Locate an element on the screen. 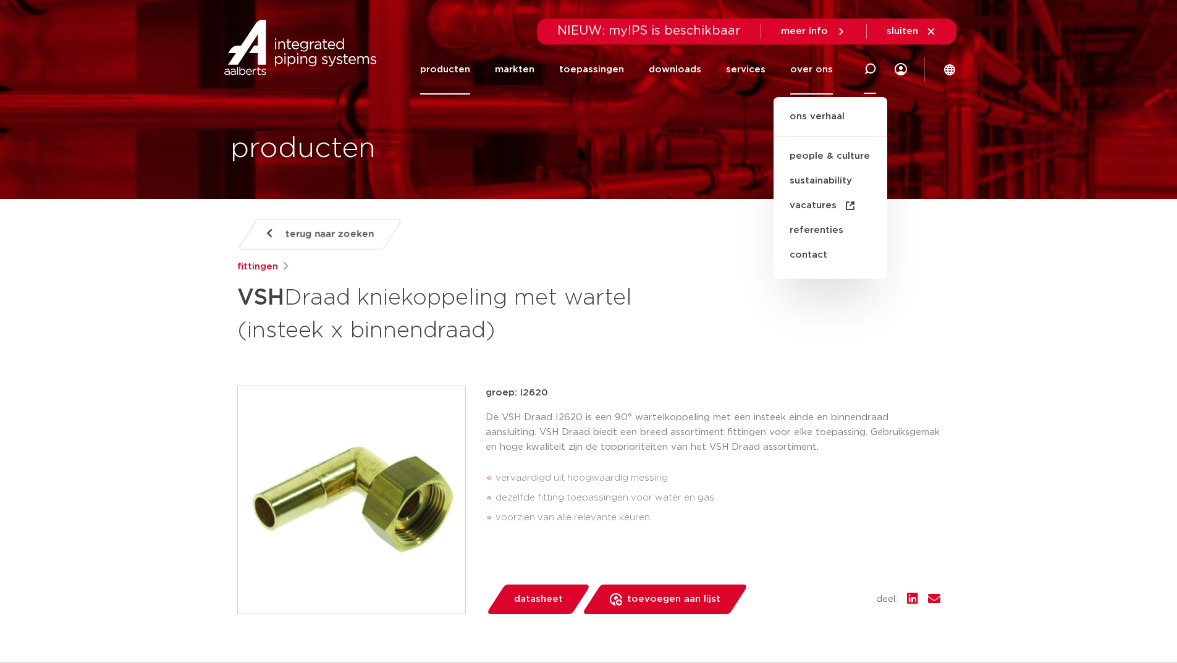 This screenshot has height=663, width=1177. div: my IPS is located at coordinates (901, 69).